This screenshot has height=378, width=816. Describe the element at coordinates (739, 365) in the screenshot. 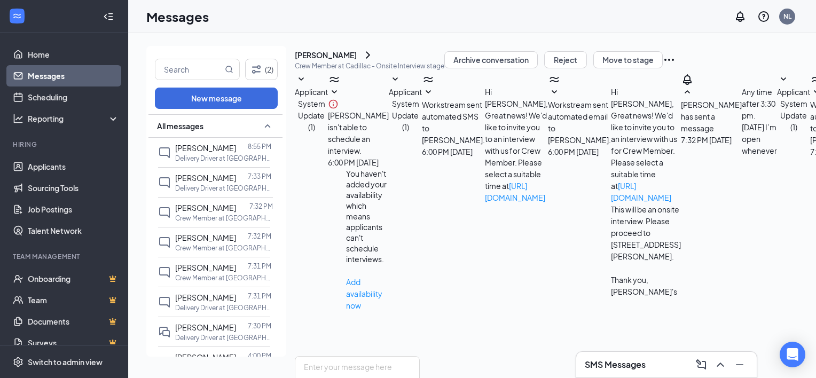

I see `button: Minimize` at that location.